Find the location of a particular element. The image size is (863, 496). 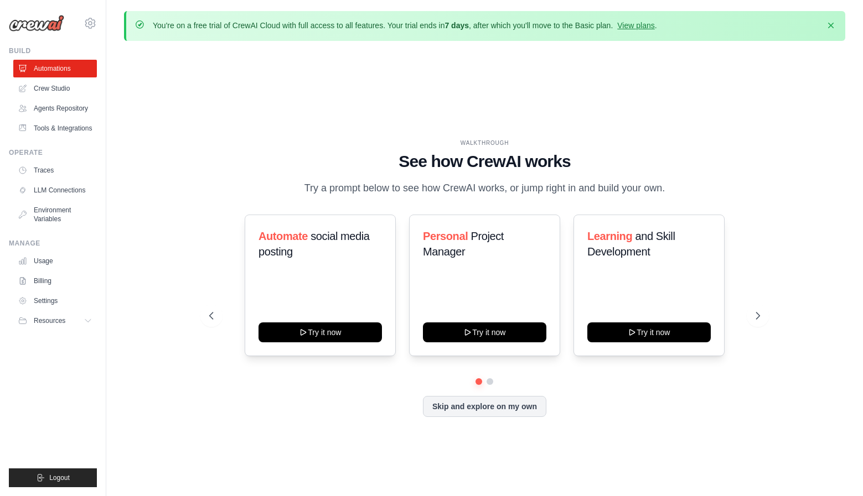

span: Logout is located at coordinates (59, 478).